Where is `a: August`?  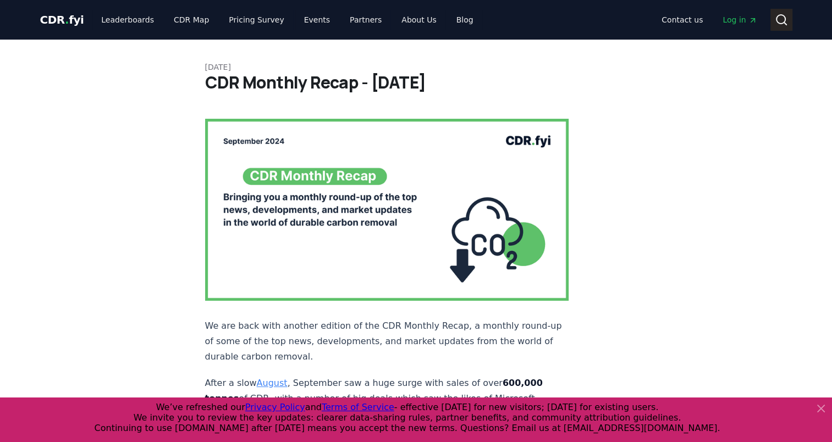
a: August is located at coordinates (272, 383).